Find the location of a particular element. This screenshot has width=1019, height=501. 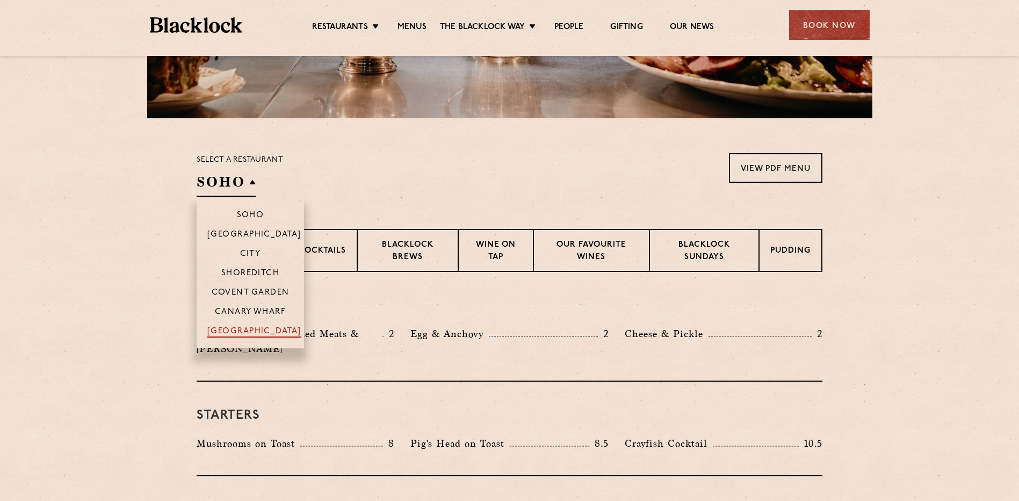

p: Pig's Head on Toast is located at coordinates (460, 443).